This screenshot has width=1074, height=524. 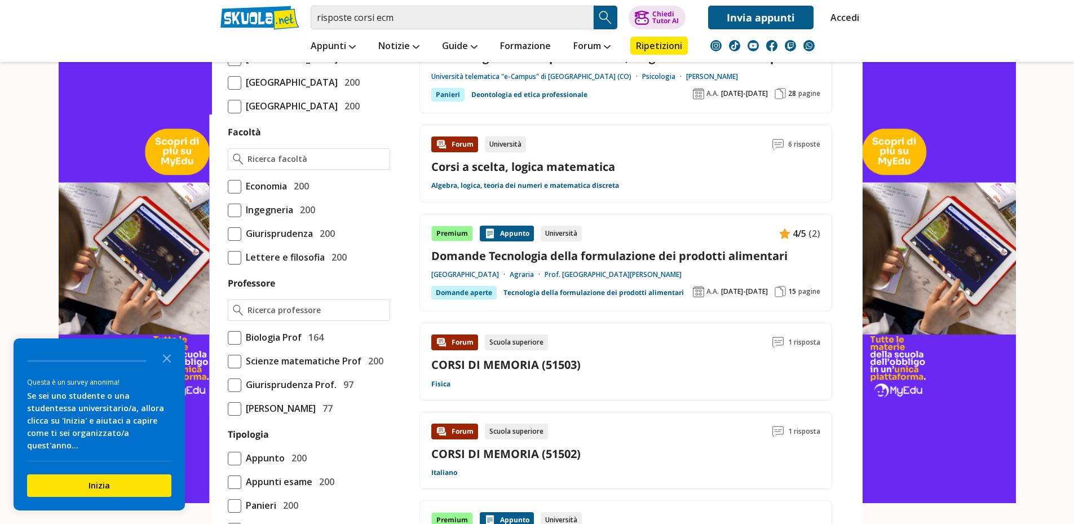 I want to click on span: Lettere e filosofia, so click(x=283, y=257).